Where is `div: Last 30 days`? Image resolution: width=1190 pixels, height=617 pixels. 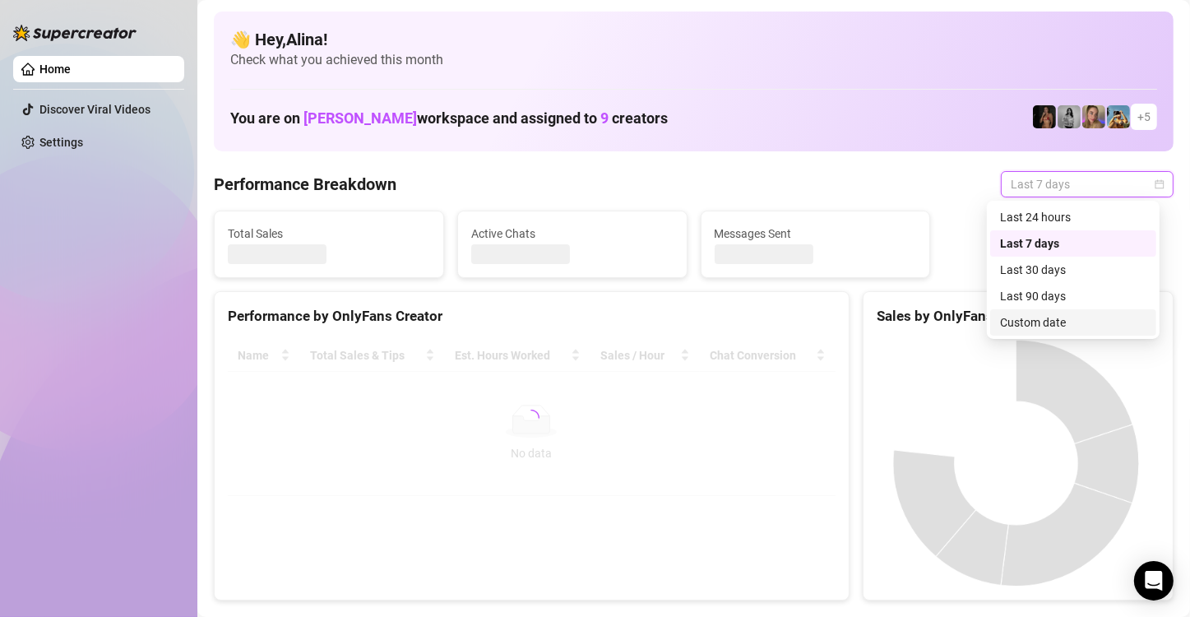 div: Last 30 days is located at coordinates (1073, 270).